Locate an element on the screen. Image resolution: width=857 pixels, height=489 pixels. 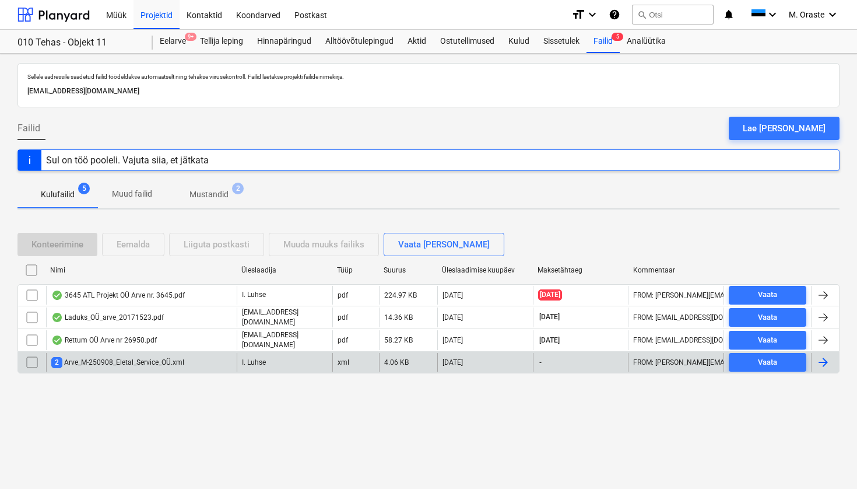
span: M. Oraste is located at coordinates (807, 15).